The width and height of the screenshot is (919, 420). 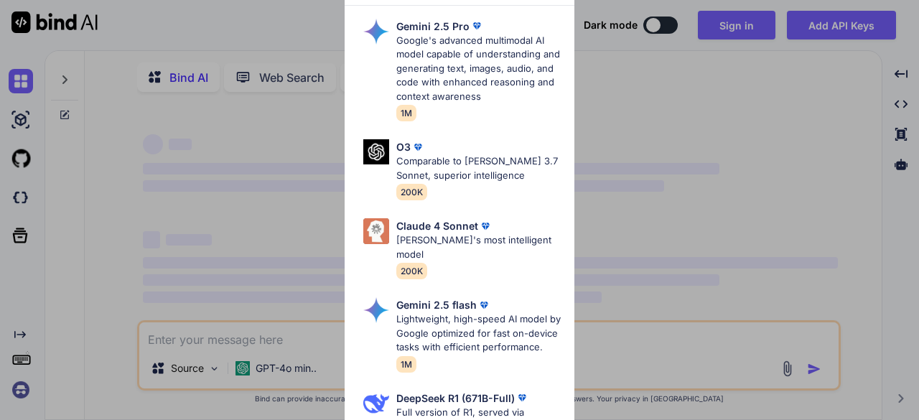 I want to click on p: Google's advanced multimodal AI model capable of understanding and generating text, images, audio..., so click(x=480, y=69).